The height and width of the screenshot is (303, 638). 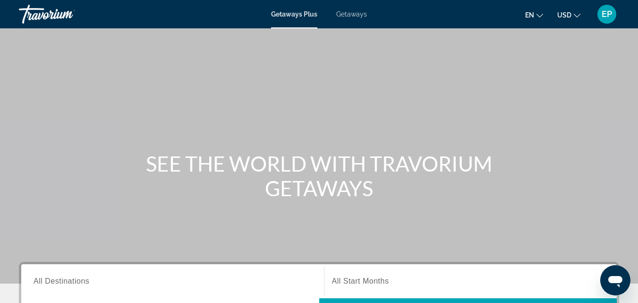 I want to click on button: User Menu, so click(x=607, y=14).